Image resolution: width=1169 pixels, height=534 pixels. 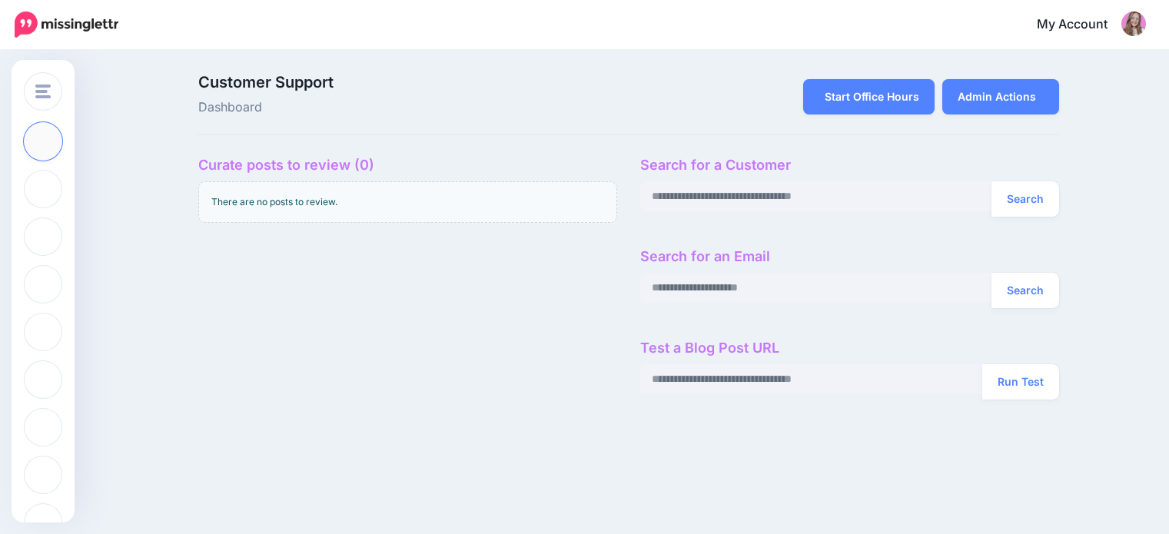 I want to click on span: Dashboard, so click(x=481, y=108).